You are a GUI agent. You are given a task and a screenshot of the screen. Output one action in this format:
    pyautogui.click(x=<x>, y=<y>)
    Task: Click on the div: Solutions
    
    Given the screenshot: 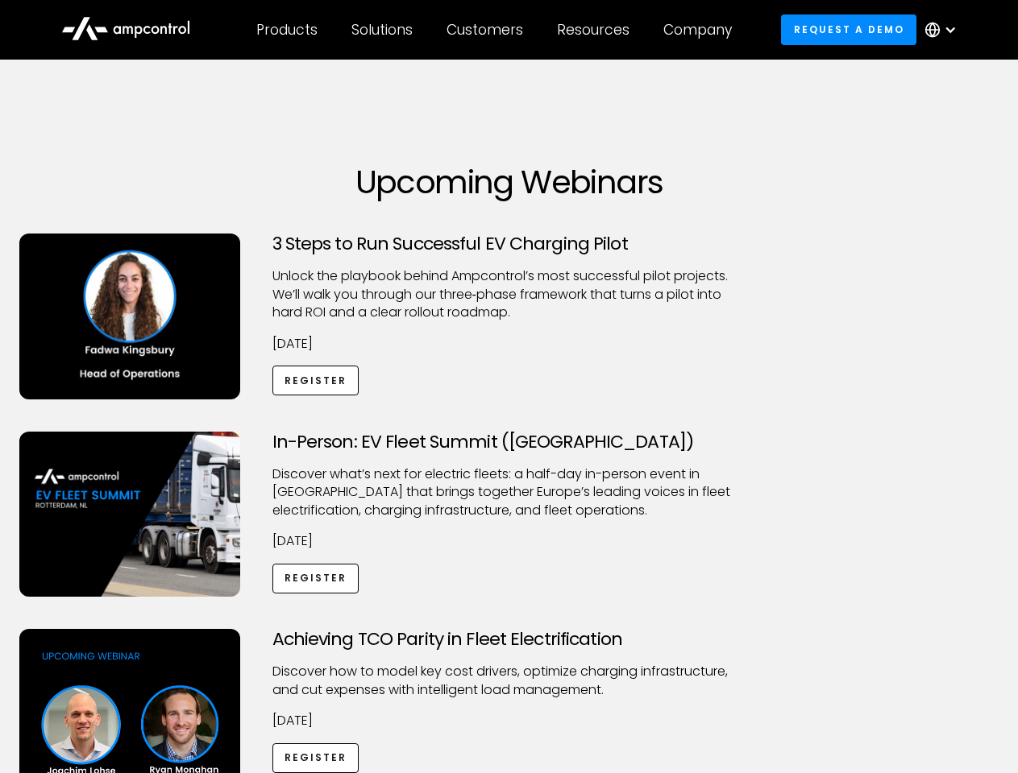 What is the action you would take?
    pyautogui.click(x=382, y=30)
    